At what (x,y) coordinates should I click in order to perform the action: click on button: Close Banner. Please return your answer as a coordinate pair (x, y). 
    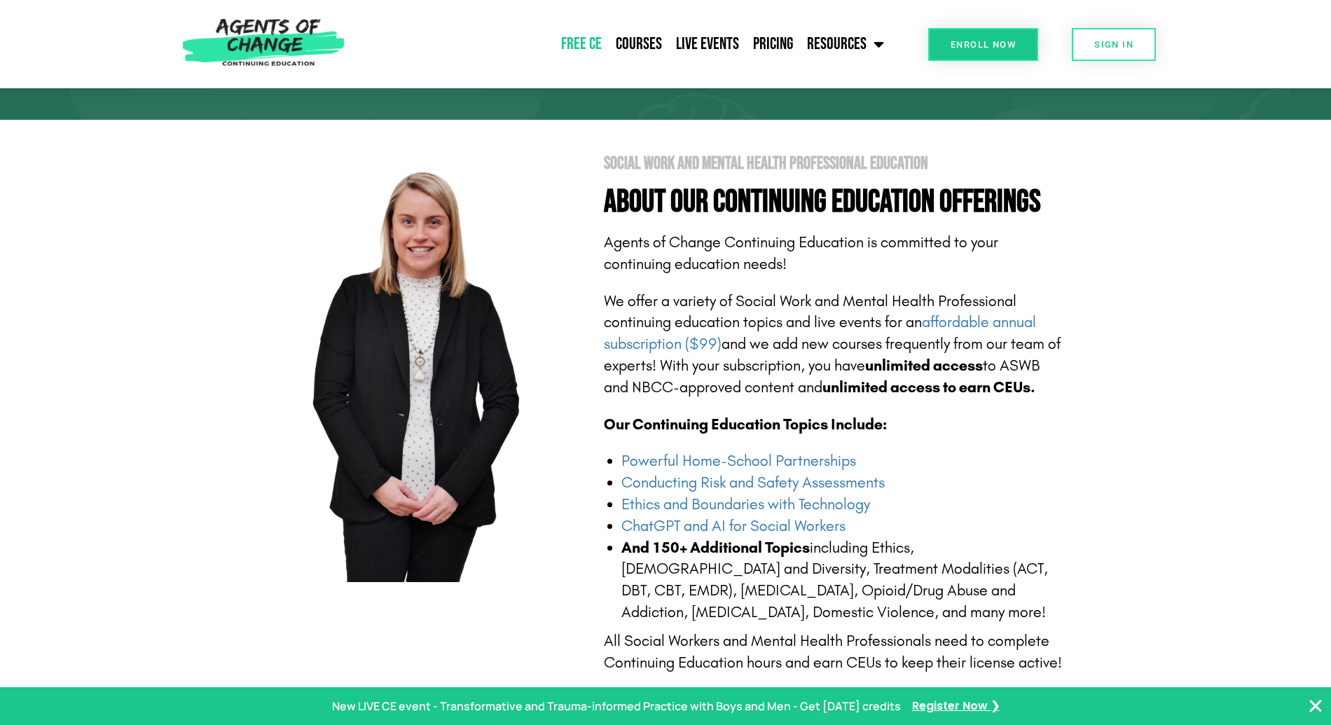
    Looking at the image, I should click on (1316, 706).